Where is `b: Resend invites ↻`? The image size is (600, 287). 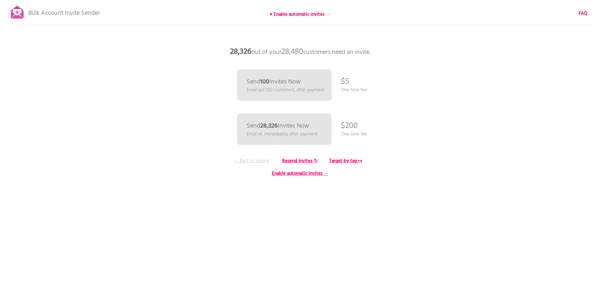 b: Resend invites ↻ is located at coordinates (300, 161).